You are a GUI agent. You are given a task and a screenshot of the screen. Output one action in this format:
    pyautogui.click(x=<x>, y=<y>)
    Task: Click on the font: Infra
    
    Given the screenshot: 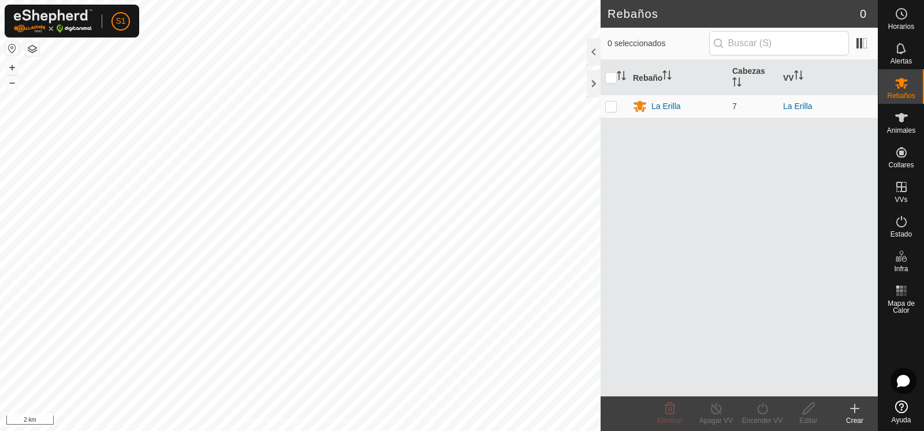 What is the action you would take?
    pyautogui.click(x=901, y=269)
    